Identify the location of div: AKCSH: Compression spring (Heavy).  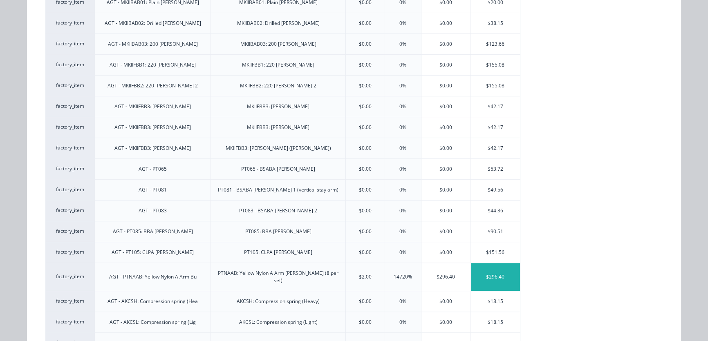
(278, 302).